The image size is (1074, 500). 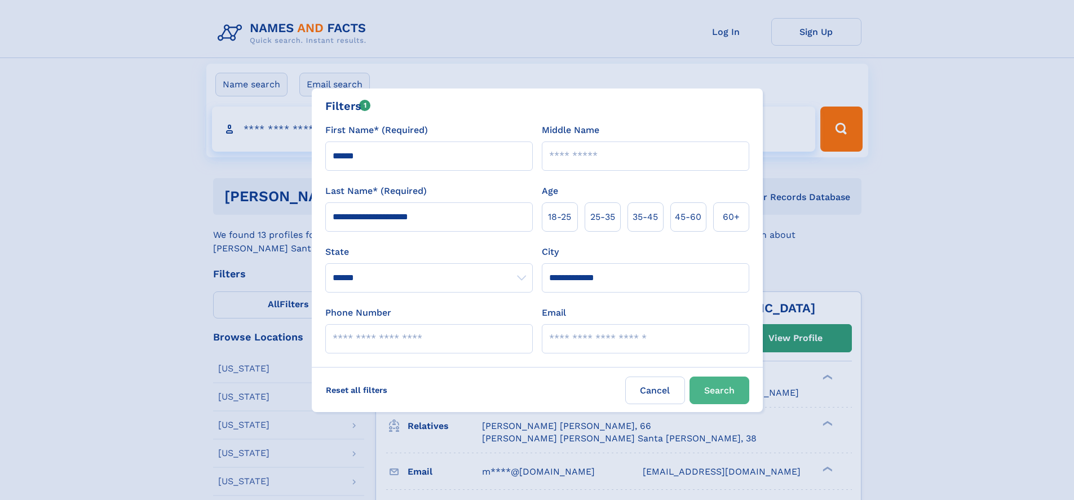 I want to click on label: Middle Name, so click(x=570, y=130).